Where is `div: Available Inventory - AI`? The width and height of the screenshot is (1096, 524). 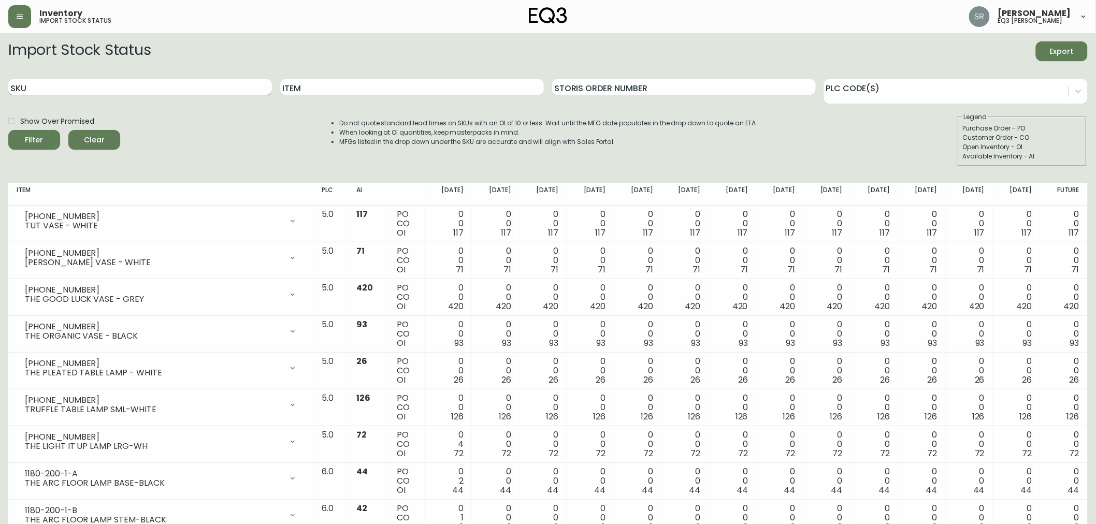
div: Available Inventory - AI is located at coordinates (1022, 156).